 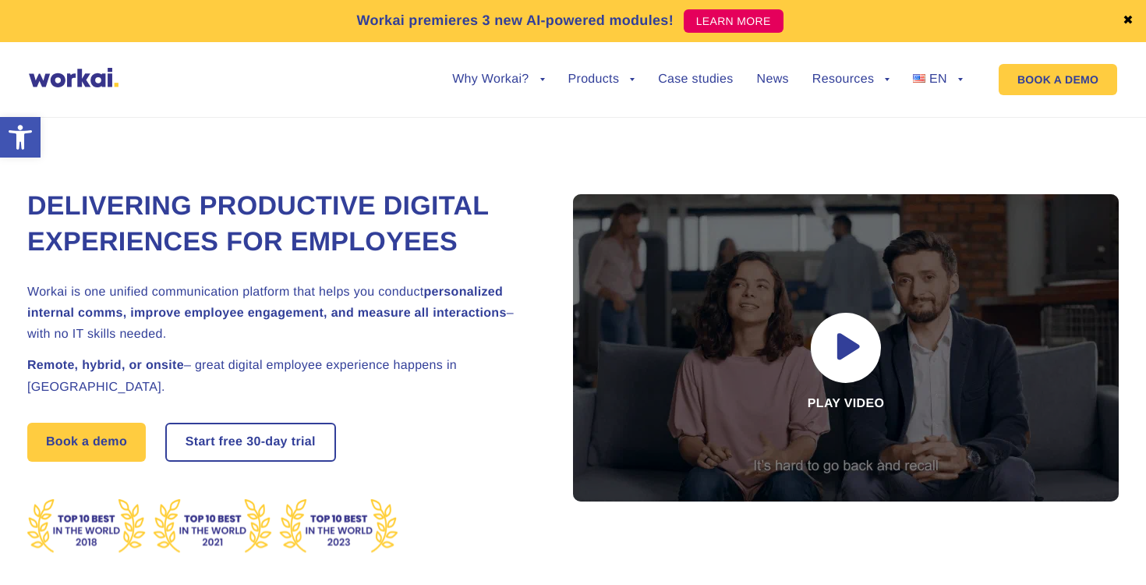 What do you see at coordinates (602, 80) in the screenshot?
I see `a: Products` at bounding box center [602, 80].